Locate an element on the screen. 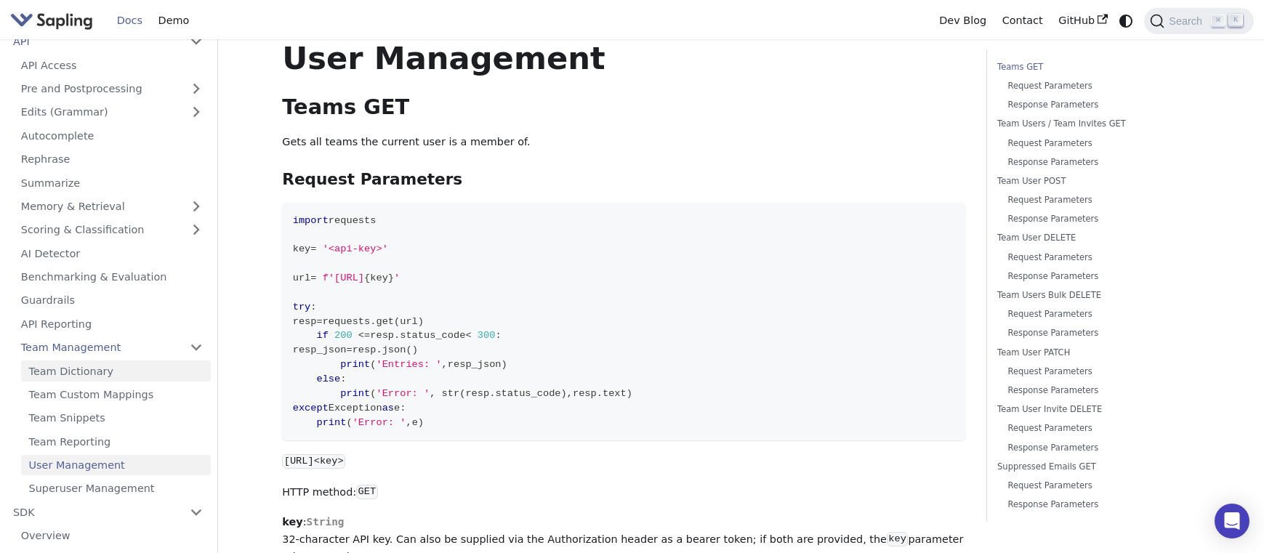 This screenshot has height=553, width=1264. a: Contact is located at coordinates (1023, 20).